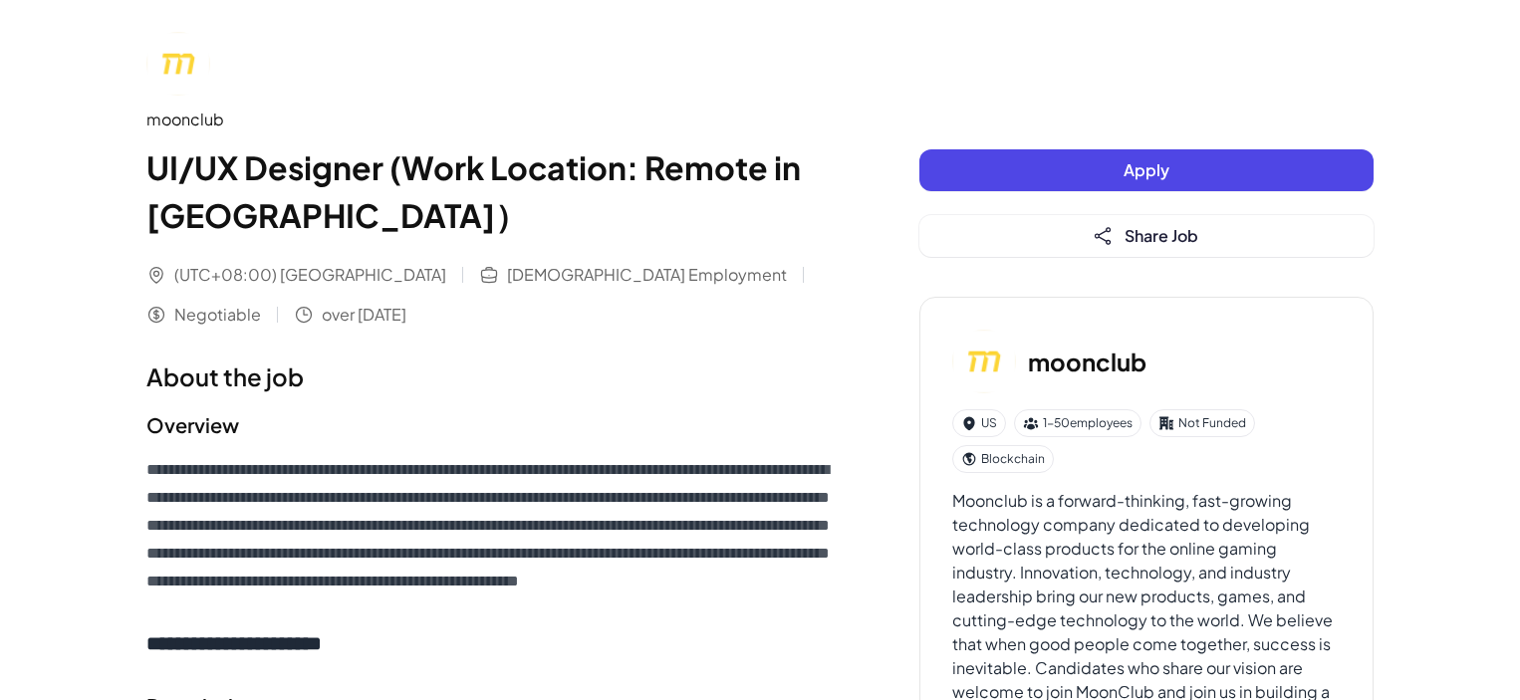  I want to click on div: moonclub, so click(493, 120).